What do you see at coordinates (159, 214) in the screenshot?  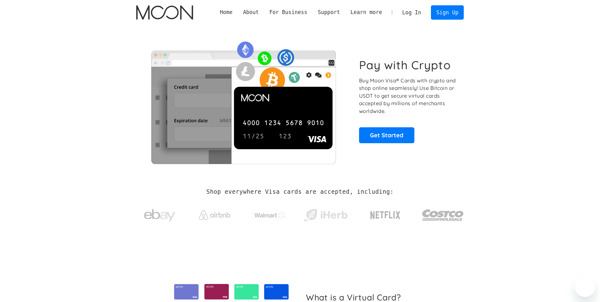 I see `a: ebay` at bounding box center [159, 214].